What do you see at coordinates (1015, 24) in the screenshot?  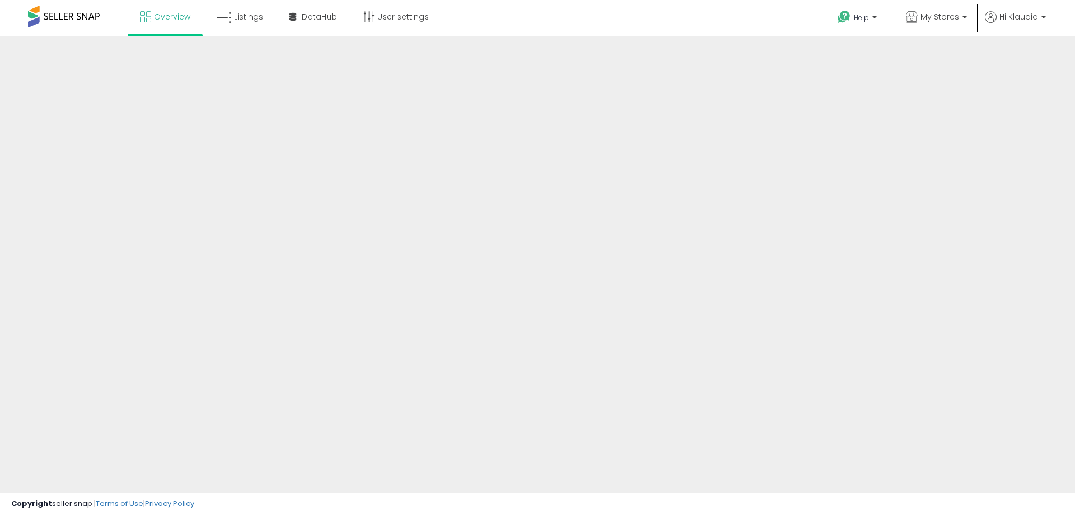 I see `a: Hi Klaudia` at bounding box center [1015, 24].